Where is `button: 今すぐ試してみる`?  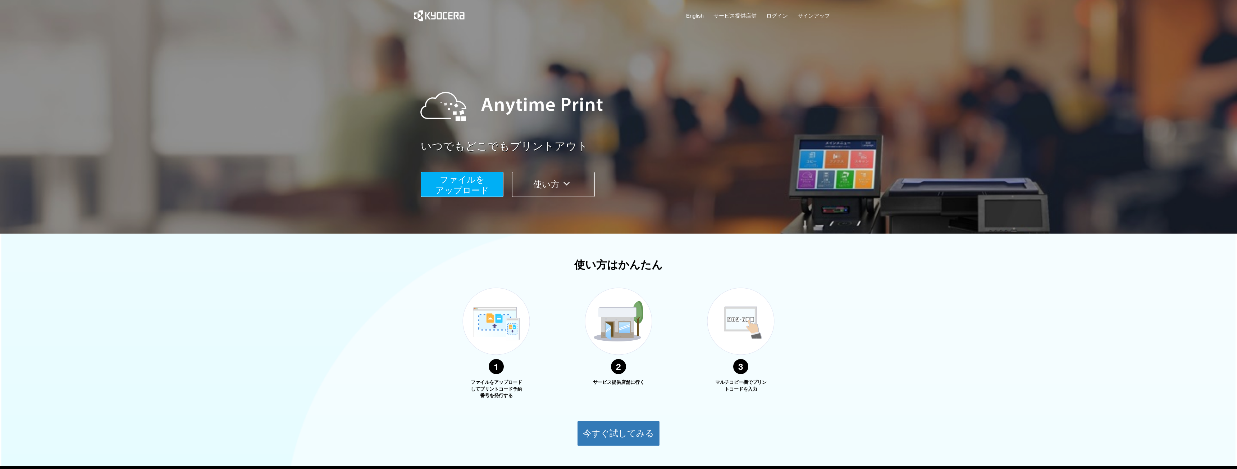
button: 今すぐ試してみる is located at coordinates (619, 434).